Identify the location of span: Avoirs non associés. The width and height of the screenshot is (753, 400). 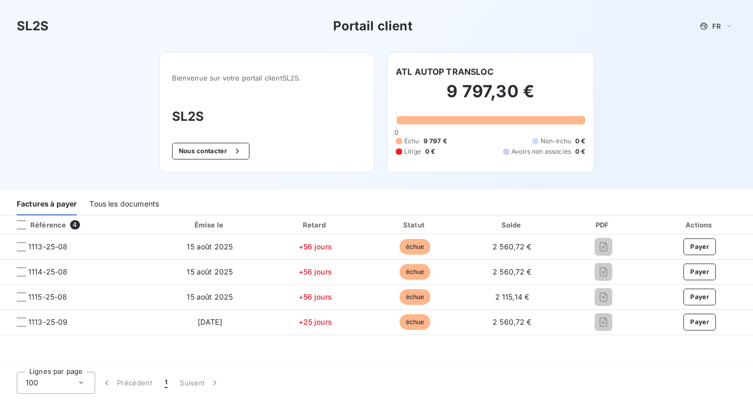
(541, 152).